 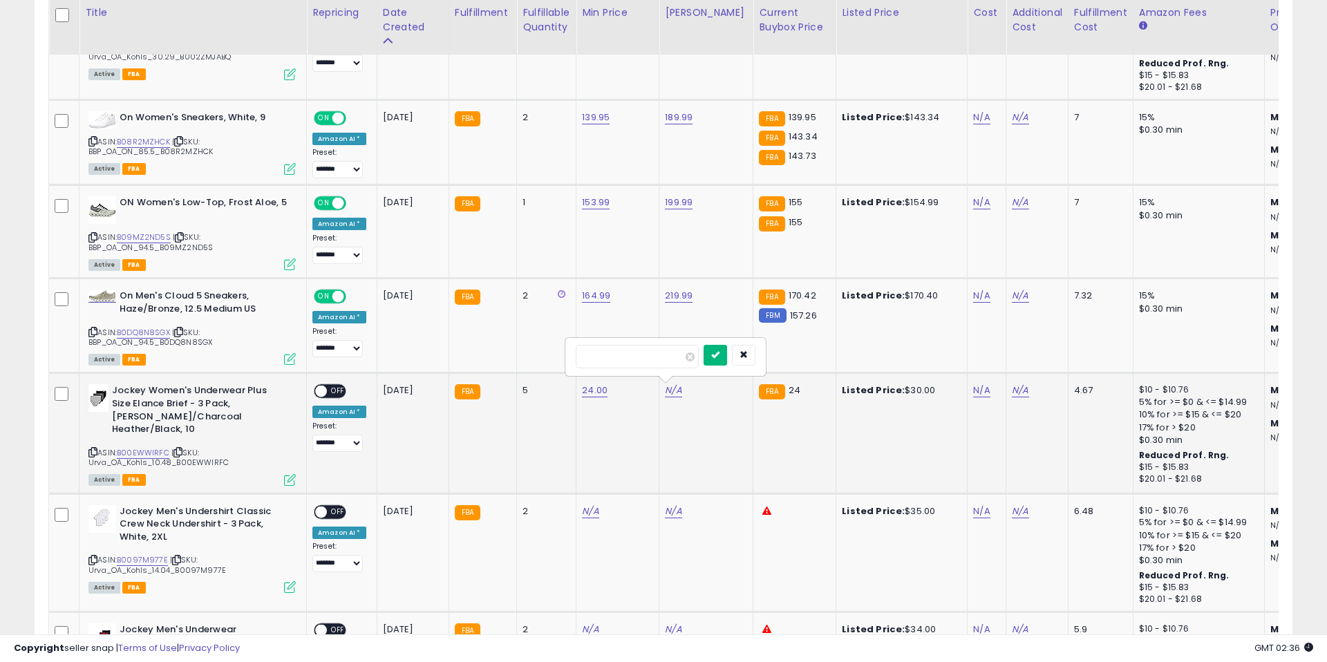 What do you see at coordinates (594, 390) in the screenshot?
I see `a: 24.00` at bounding box center [594, 390].